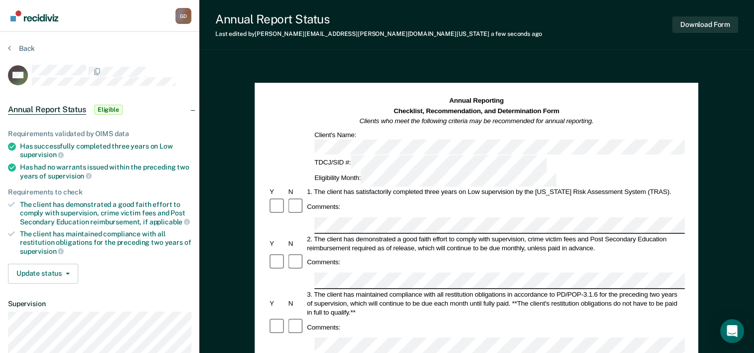  I want to click on div: The client has demonstrated a good faith effort to comply with supervision, crime victim fees and..., so click(106, 213).